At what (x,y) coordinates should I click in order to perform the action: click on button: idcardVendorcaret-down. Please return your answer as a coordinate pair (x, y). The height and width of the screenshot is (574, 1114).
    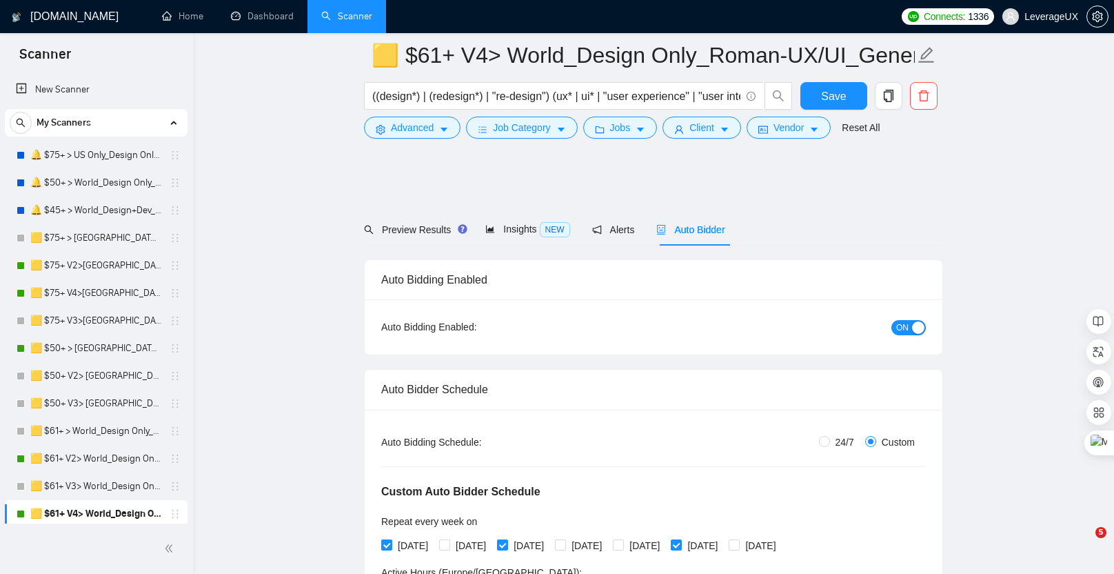
    Looking at the image, I should click on (789, 128).